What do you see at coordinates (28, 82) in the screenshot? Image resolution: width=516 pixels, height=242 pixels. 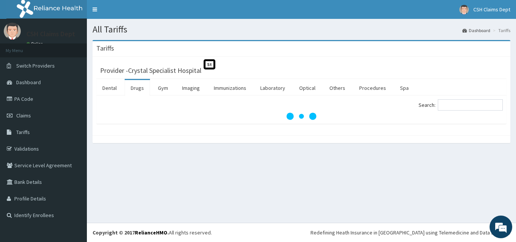 I see `span: Dashboard` at bounding box center [28, 82].